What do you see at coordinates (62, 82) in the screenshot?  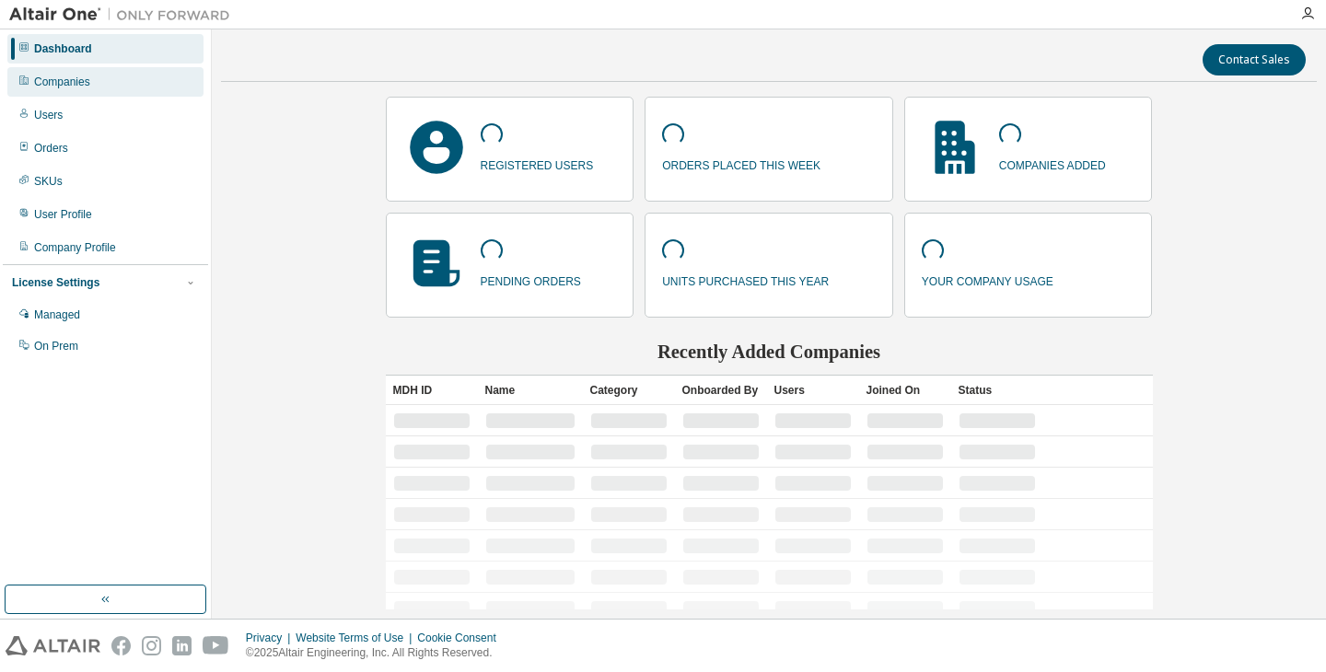 I see `div: Companies` at bounding box center [62, 82].